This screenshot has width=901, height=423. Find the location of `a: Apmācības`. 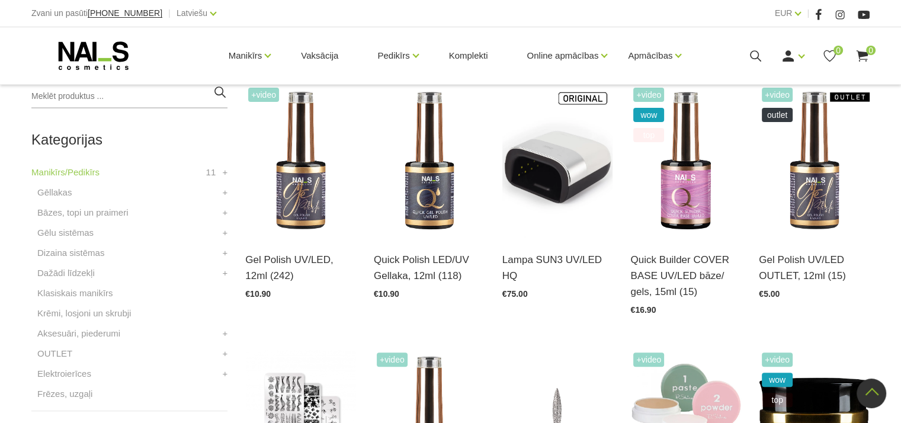

a: Apmācības is located at coordinates (650, 56).